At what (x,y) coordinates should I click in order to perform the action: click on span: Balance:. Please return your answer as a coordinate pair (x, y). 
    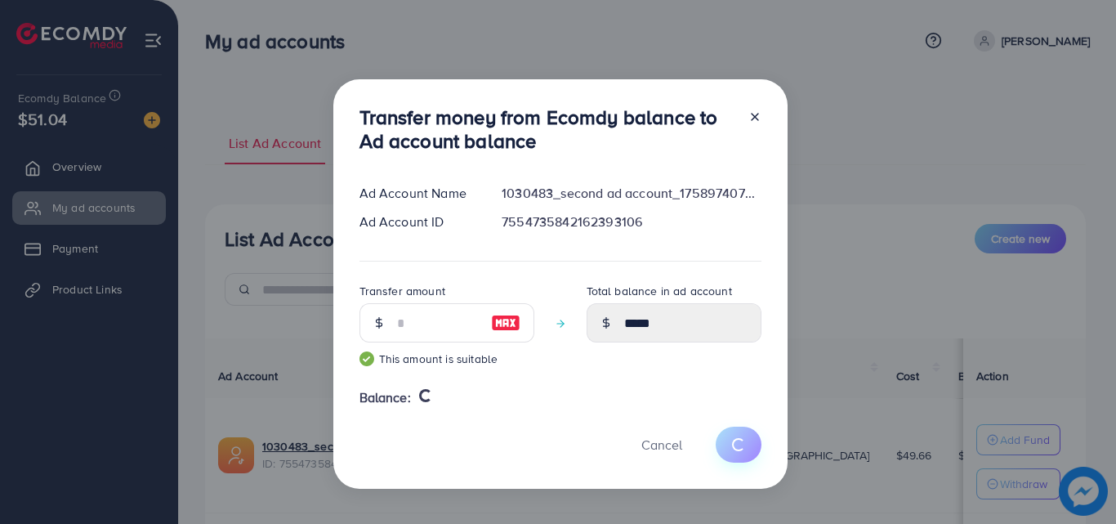
    Looking at the image, I should click on (385, 397).